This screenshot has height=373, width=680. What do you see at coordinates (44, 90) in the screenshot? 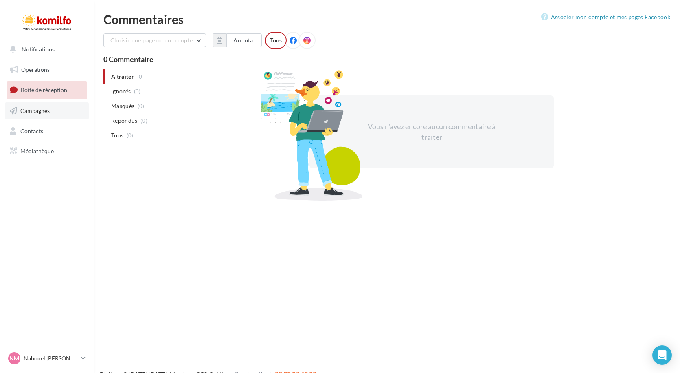
I see `span: Boîte de réception` at bounding box center [44, 90].